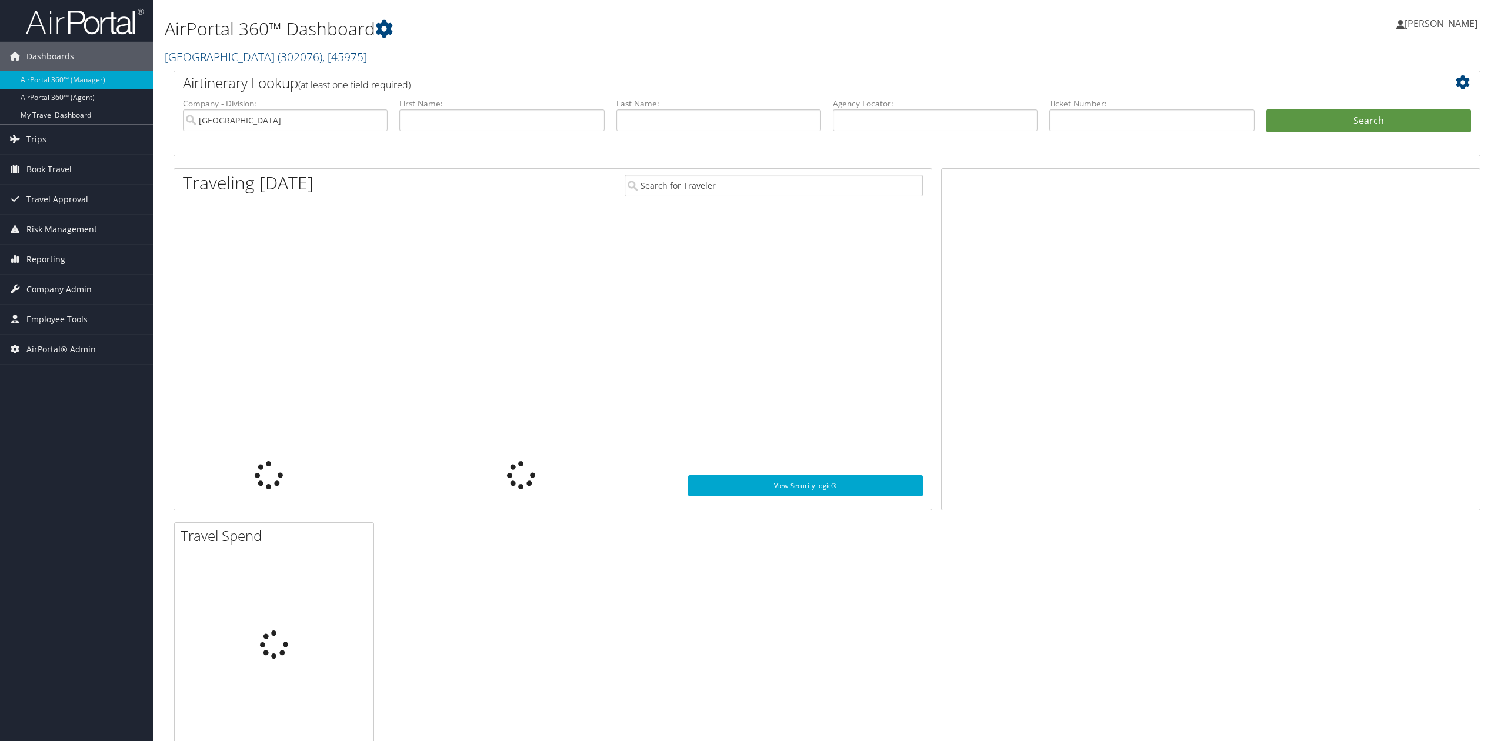 Image resolution: width=1501 pixels, height=741 pixels. Describe the element at coordinates (85, 21) in the screenshot. I see `img: airportal-logo.png` at that location.